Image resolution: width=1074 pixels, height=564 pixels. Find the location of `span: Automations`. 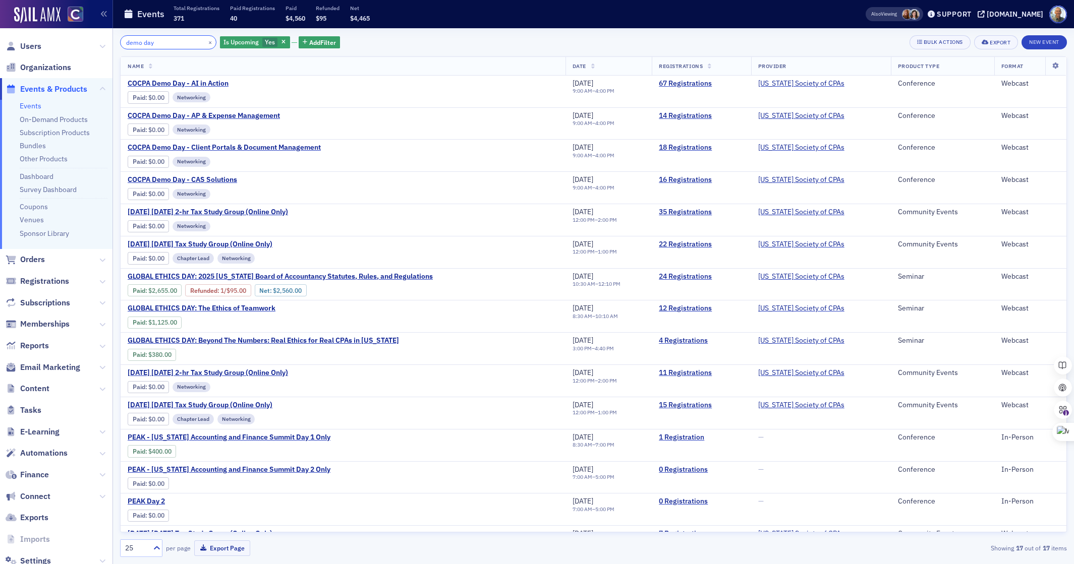

span: Automations is located at coordinates (44, 453).